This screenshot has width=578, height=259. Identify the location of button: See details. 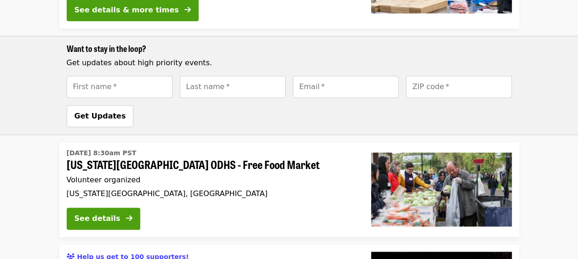
(104, 219).